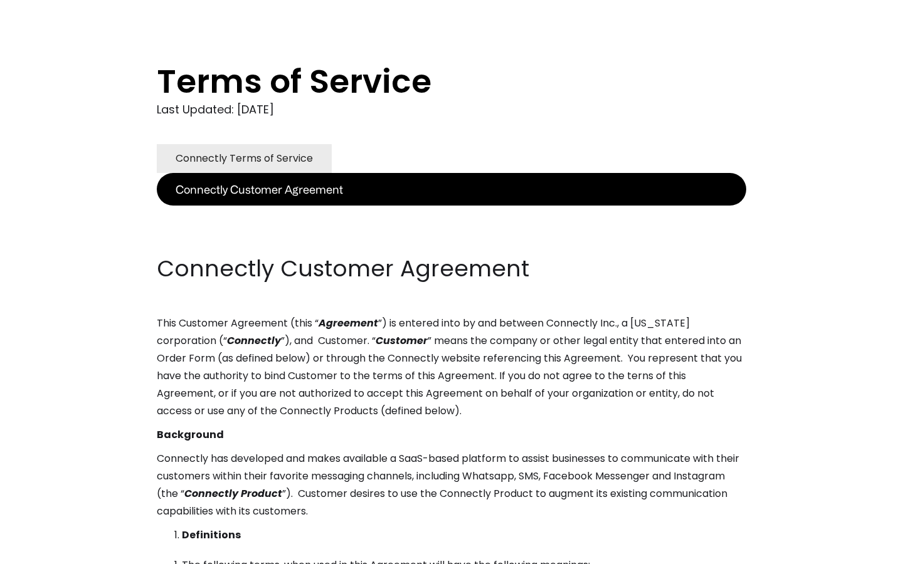  What do you see at coordinates (254, 341) in the screenshot?
I see `em: Connectly` at bounding box center [254, 341].